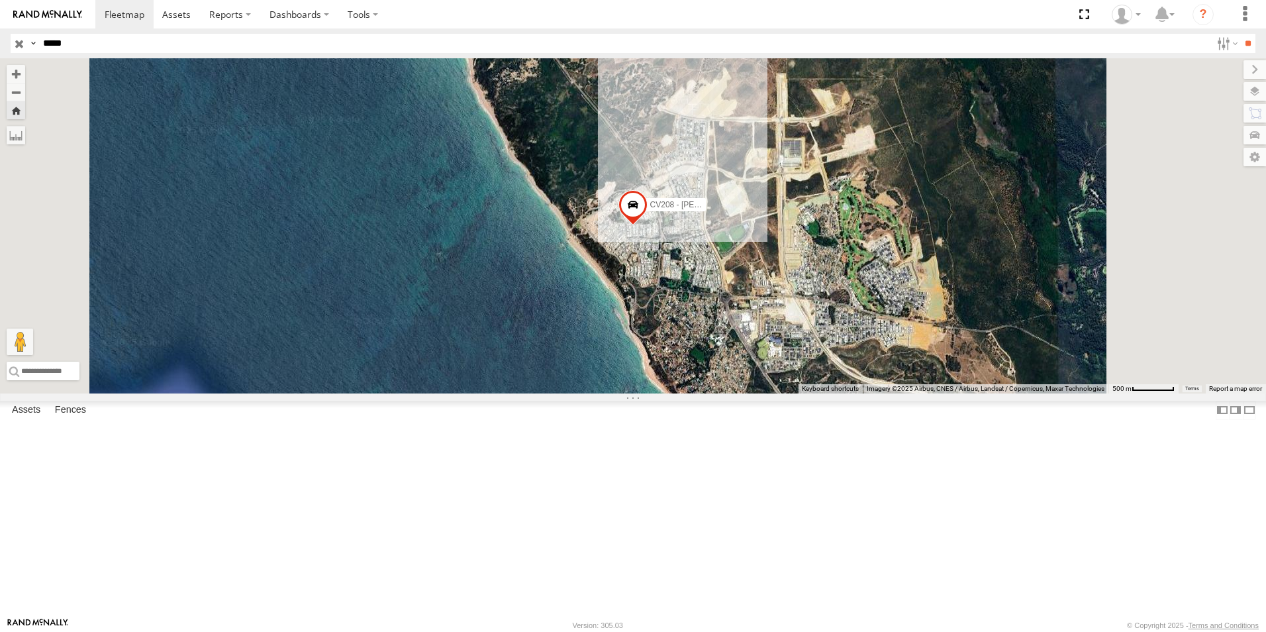 The image size is (1266, 632). I want to click on label: Map Settings, so click(1255, 157).